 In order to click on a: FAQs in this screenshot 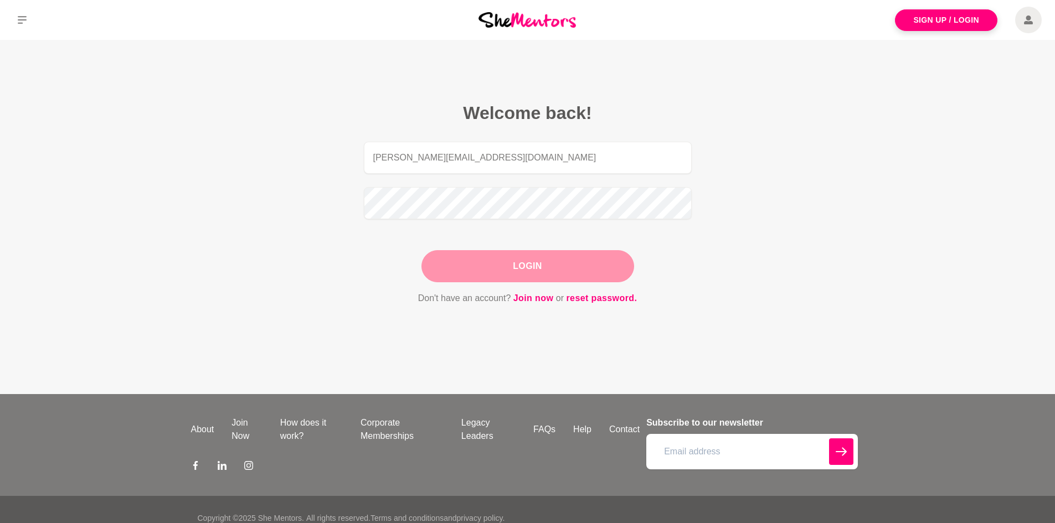, I will do `click(544, 430)`.